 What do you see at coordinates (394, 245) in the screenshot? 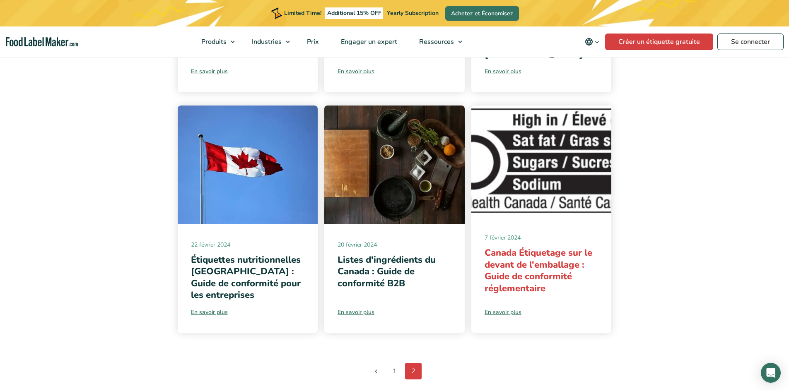
I see `span: 20 février 2024` at bounding box center [394, 245].